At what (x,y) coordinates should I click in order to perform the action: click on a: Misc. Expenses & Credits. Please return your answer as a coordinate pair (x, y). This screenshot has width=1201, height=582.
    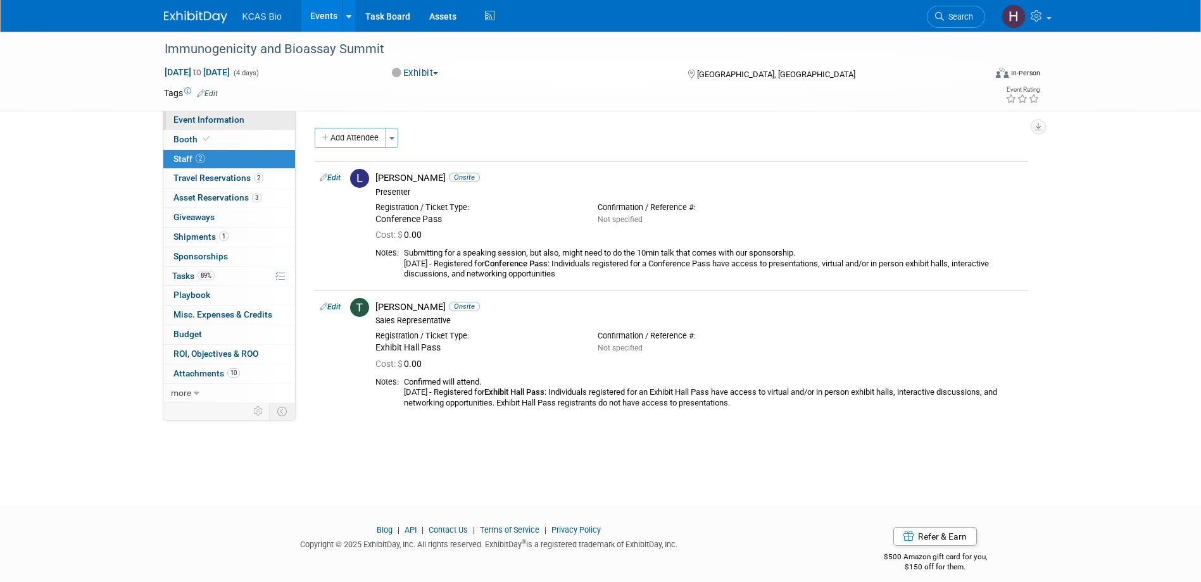
    Looking at the image, I should click on (229, 315).